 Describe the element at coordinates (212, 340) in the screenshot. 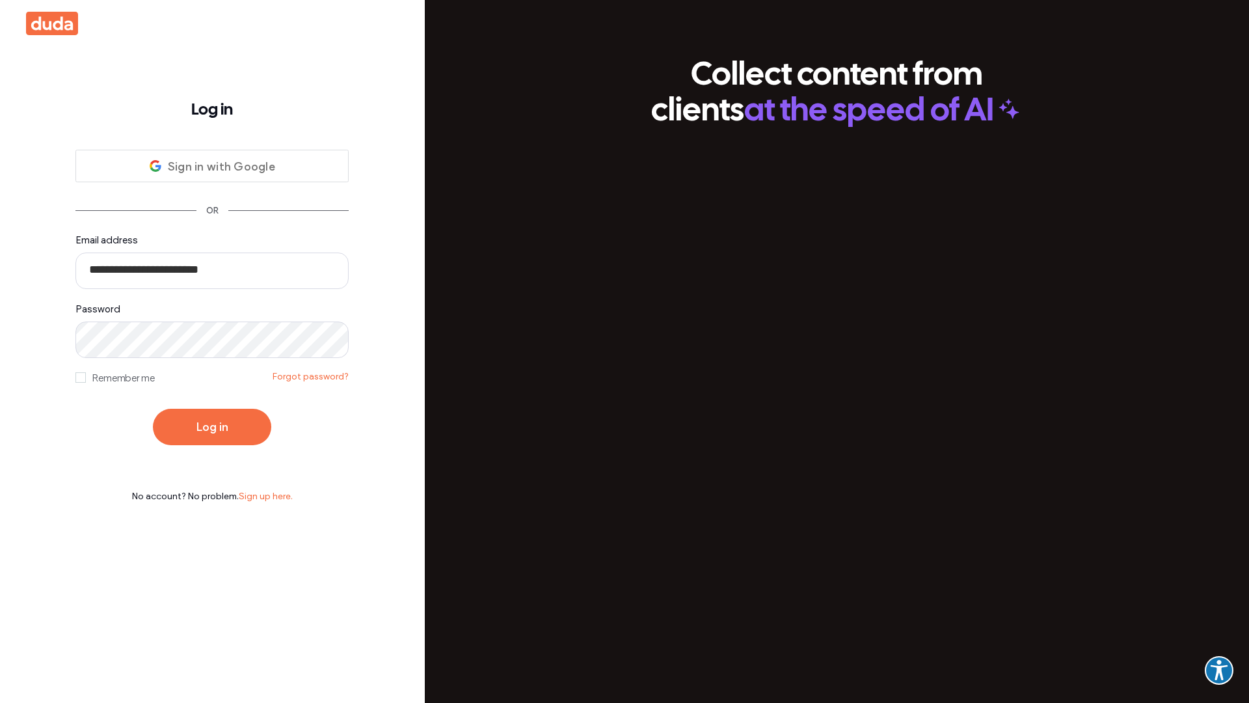

I see `input: Password` at that location.